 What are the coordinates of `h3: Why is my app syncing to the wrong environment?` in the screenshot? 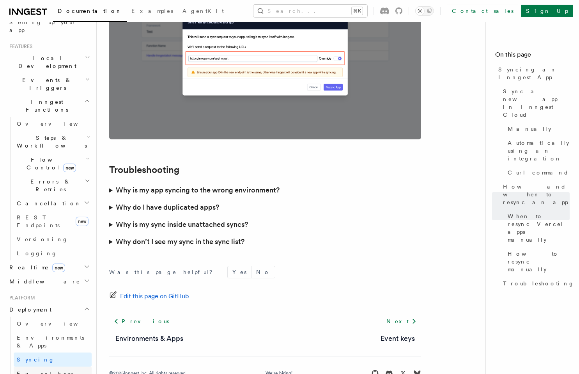 It's located at (198, 190).